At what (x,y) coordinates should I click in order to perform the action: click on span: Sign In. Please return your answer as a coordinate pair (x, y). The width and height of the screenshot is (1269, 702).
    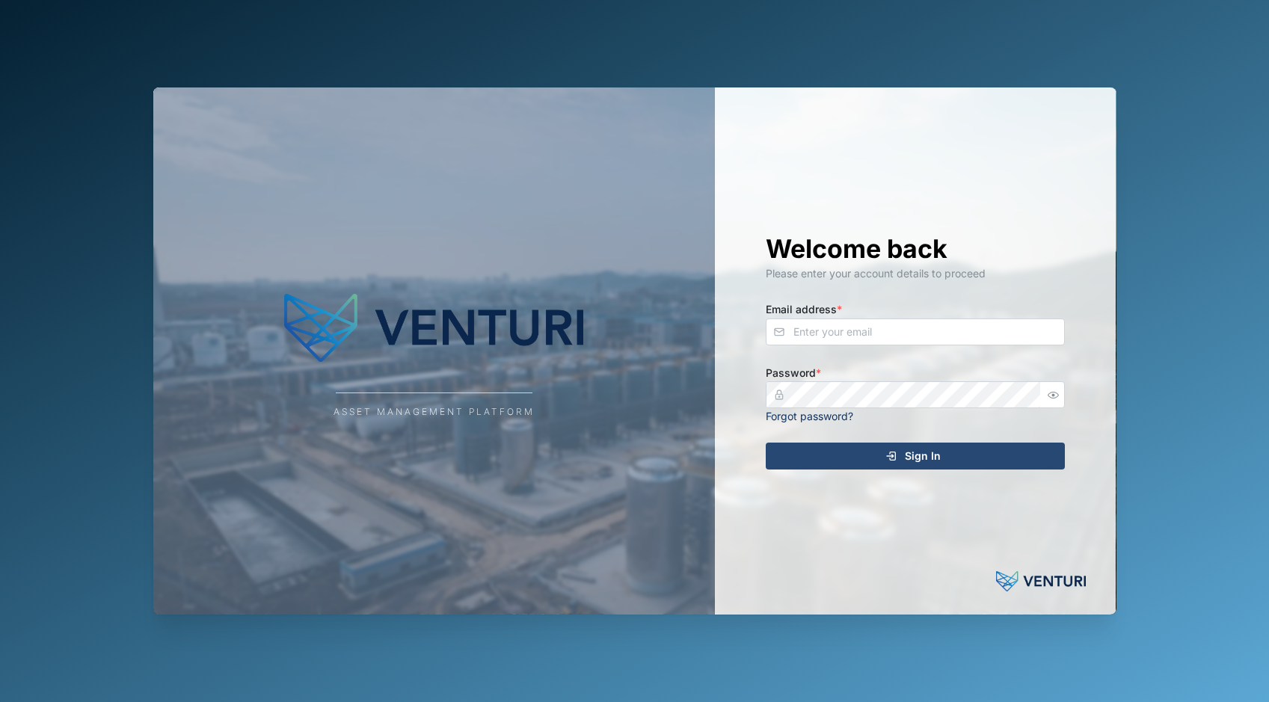
    Looking at the image, I should click on (923, 456).